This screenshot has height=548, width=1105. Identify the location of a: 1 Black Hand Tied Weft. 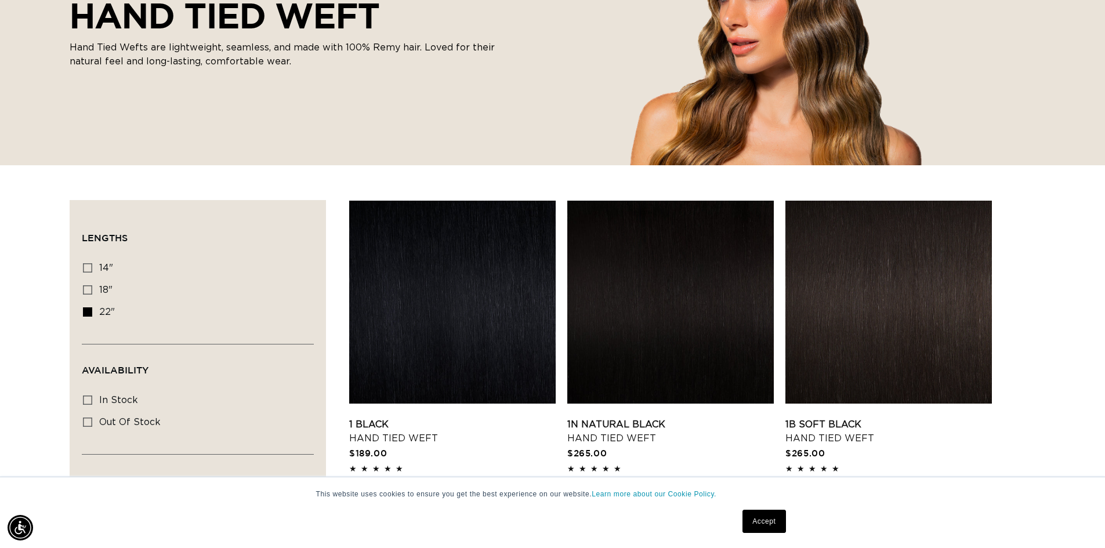
(452, 431).